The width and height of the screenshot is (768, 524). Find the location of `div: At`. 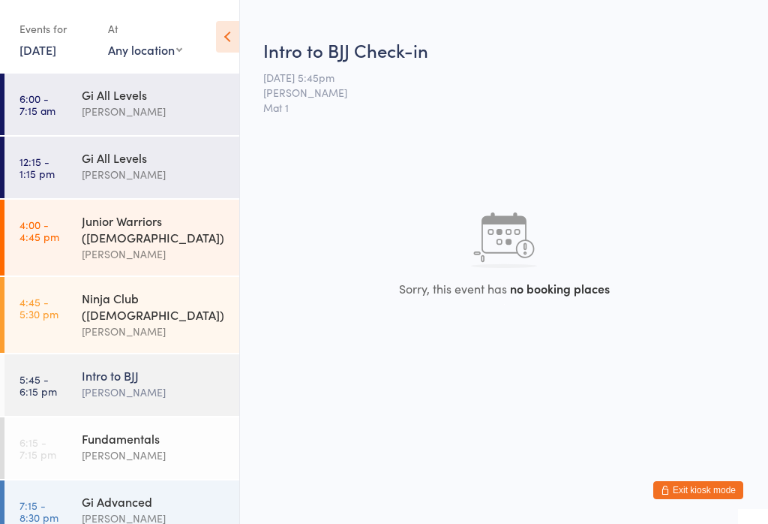

div: At is located at coordinates (145, 29).